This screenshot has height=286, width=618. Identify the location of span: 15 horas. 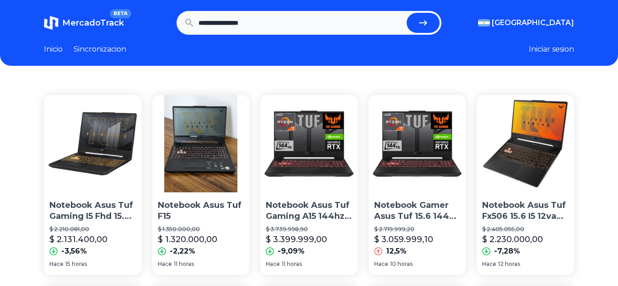
(76, 264).